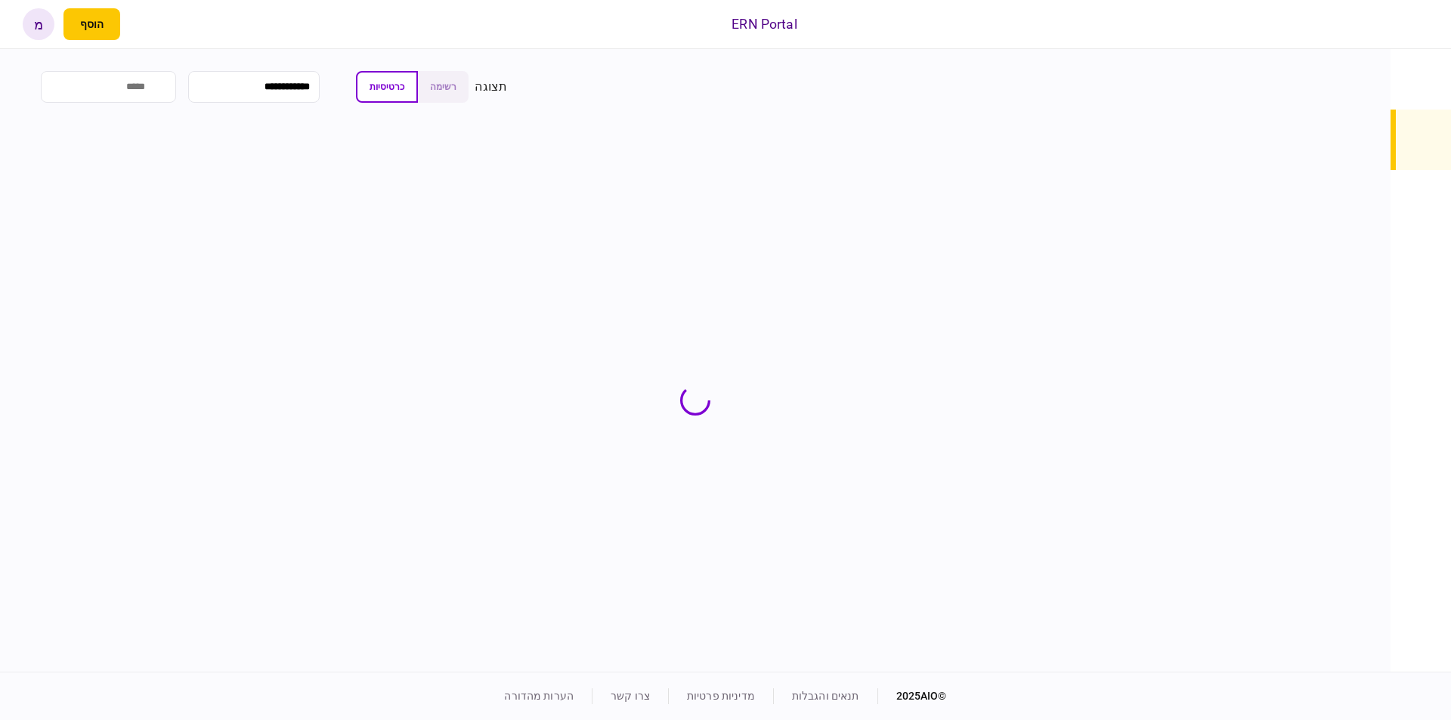  I want to click on div: תצוגה, so click(491, 87).